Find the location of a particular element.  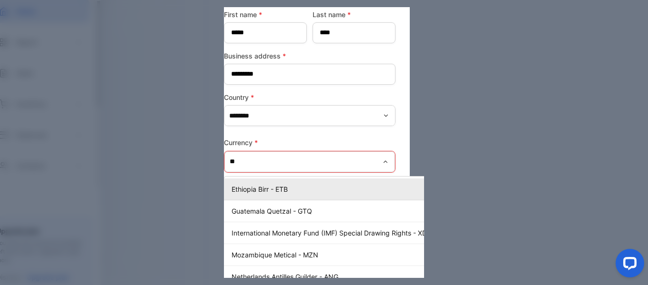

p: Guatemala Quetzal - GTQ is located at coordinates (331, 211).